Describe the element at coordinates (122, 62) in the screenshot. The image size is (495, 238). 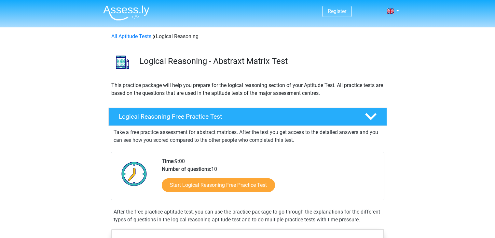
I see `img: logical reasoning` at that location.